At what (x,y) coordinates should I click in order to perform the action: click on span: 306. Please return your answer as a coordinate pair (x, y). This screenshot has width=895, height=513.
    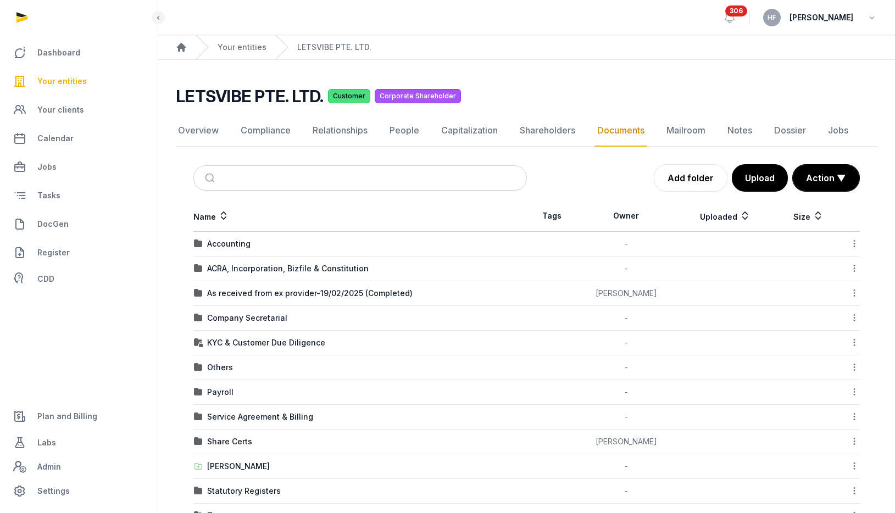
    Looking at the image, I should click on (736, 11).